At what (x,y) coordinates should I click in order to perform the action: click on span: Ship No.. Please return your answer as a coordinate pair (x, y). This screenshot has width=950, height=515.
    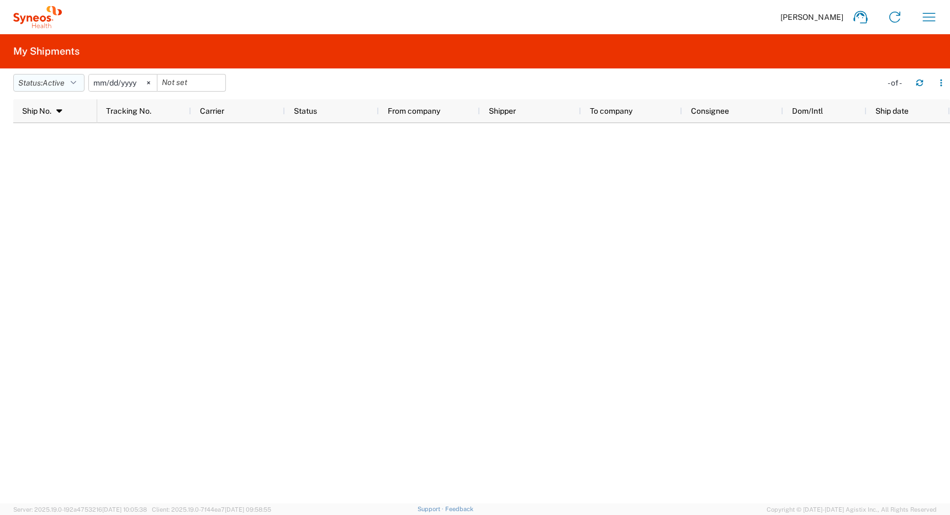
    Looking at the image, I should click on (36, 111).